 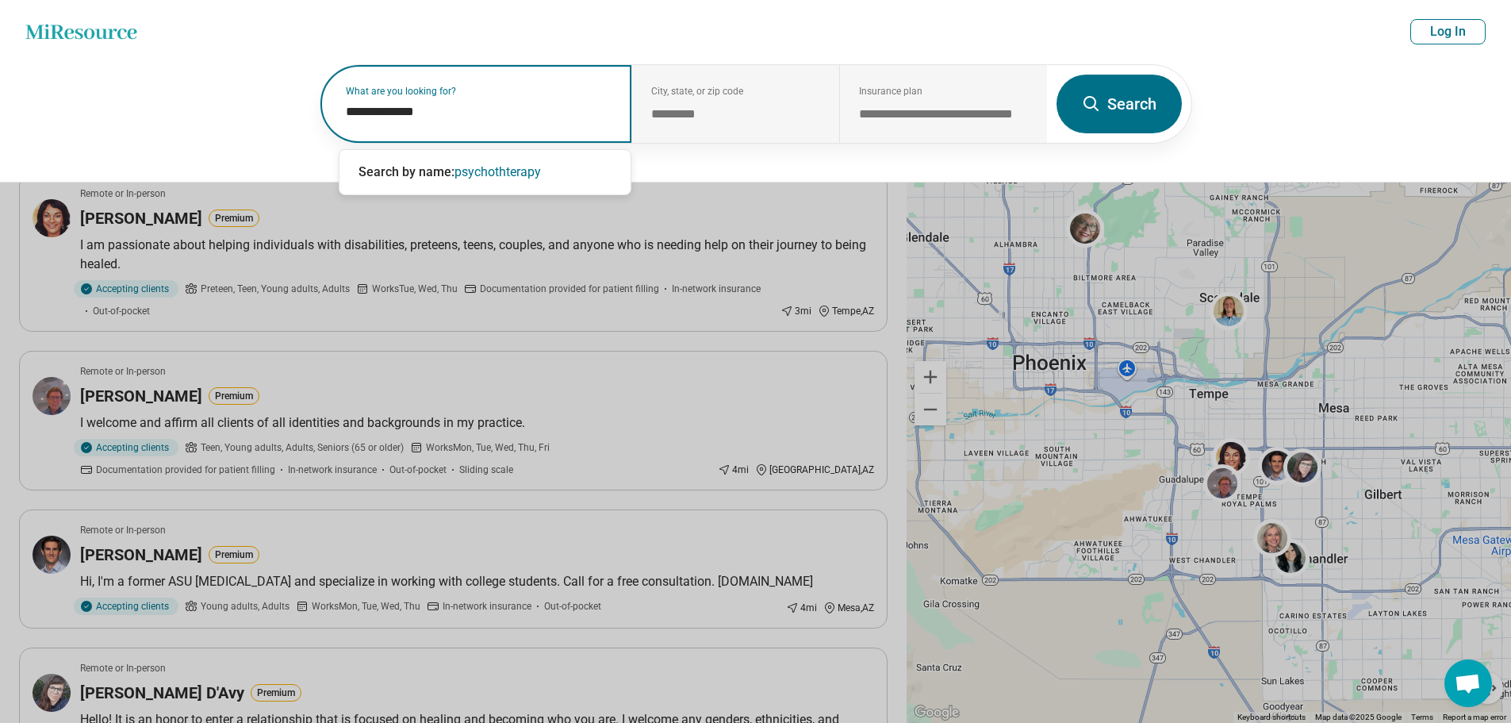 I want to click on span: psychothterapy, so click(x=497, y=171).